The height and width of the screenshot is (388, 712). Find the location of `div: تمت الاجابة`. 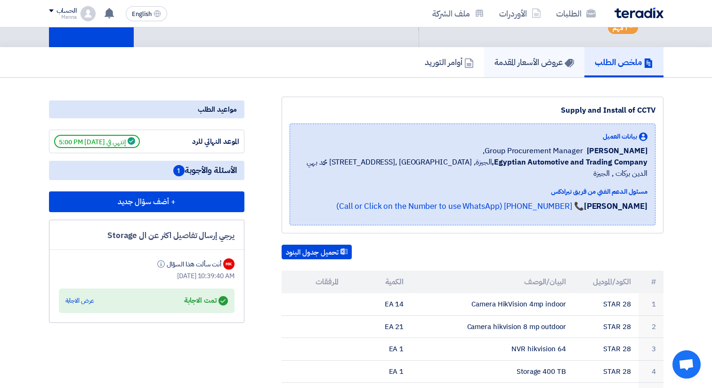

div: تمت الاجابة is located at coordinates (206, 301).